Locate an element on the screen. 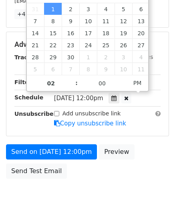 The height and width of the screenshot is (212, 175). span: Click to toggle is located at coordinates (137, 83).